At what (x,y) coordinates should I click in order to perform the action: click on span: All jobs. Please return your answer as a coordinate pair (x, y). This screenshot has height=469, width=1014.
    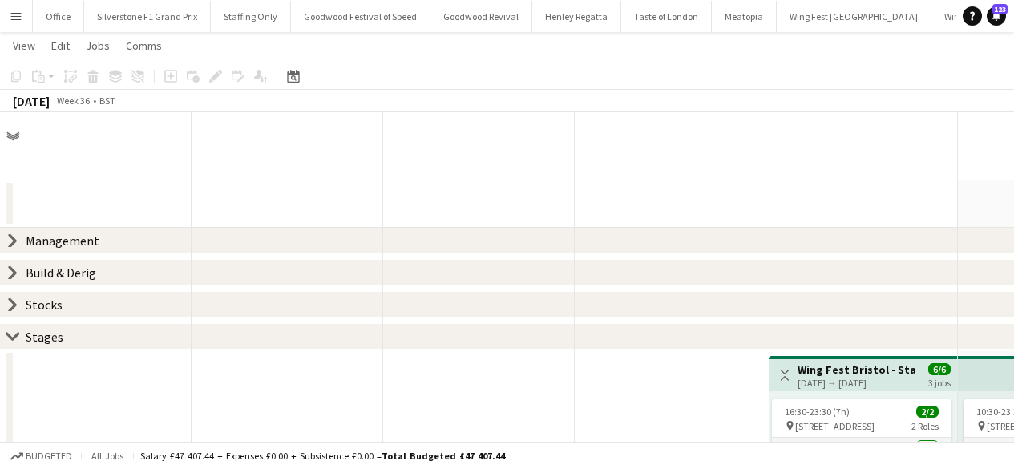
    Looking at the image, I should click on (107, 455).